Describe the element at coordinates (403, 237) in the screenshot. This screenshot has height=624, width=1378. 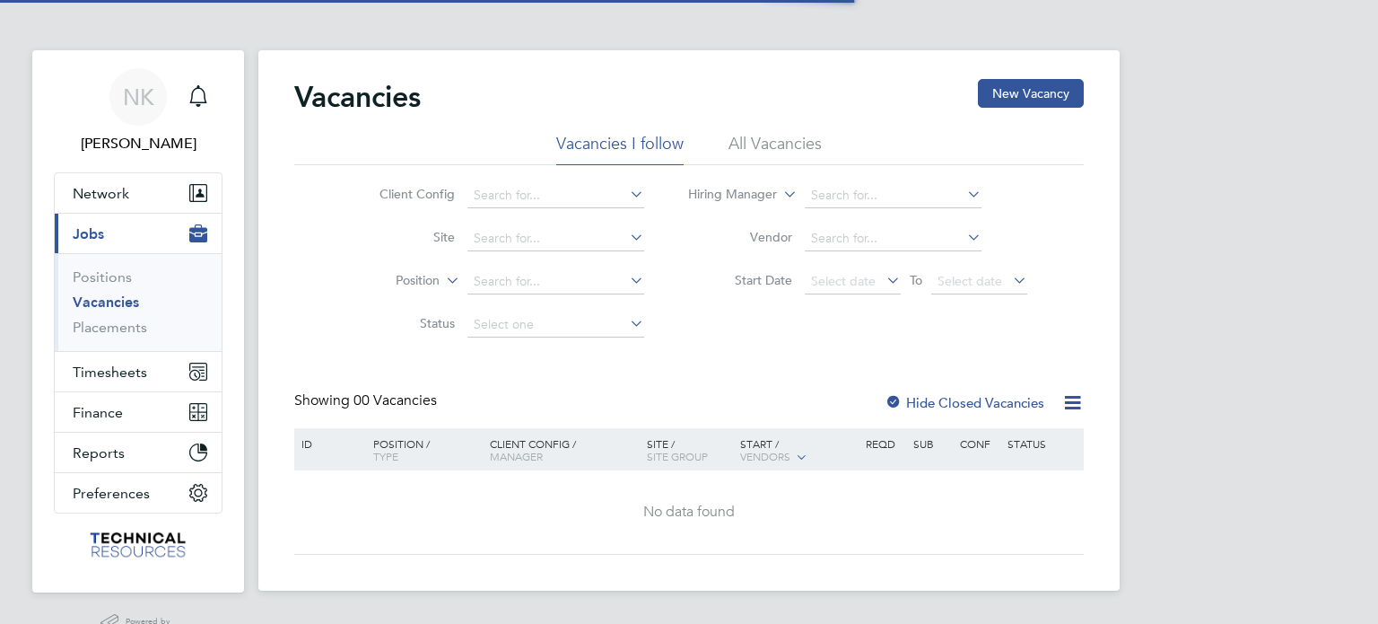
I see `label: Site` at that location.